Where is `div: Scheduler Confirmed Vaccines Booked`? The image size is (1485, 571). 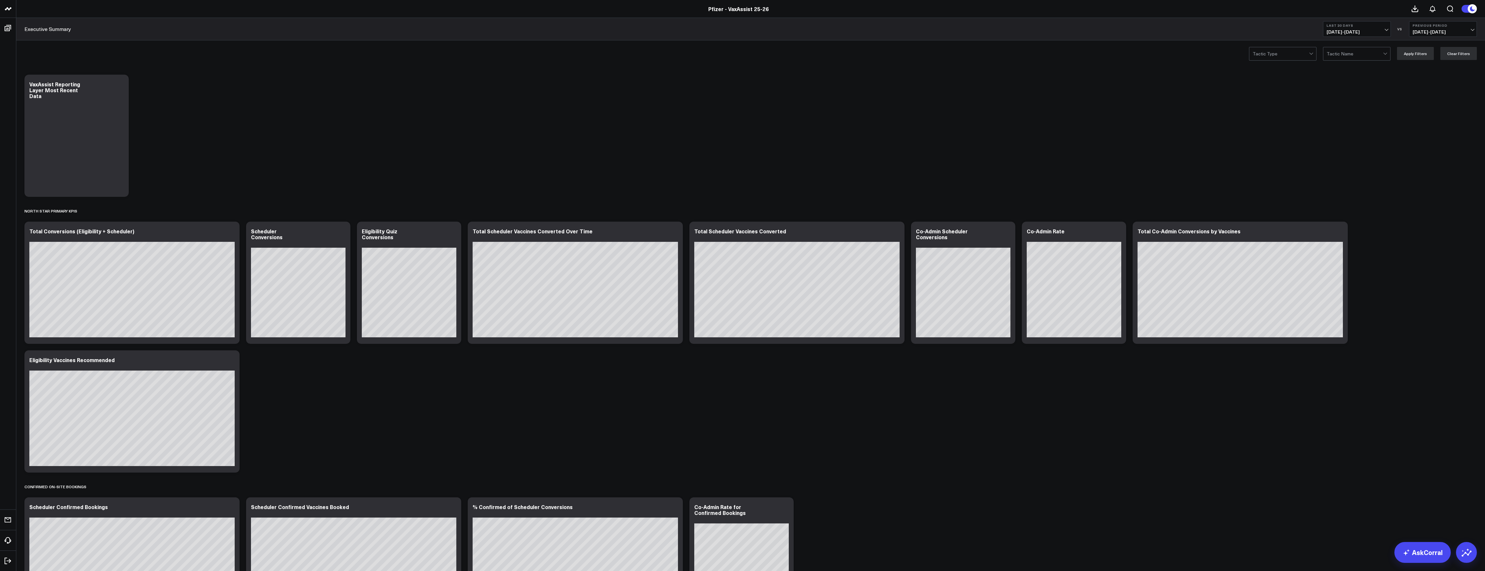
div: Scheduler Confirmed Vaccines Booked is located at coordinates (300, 507).